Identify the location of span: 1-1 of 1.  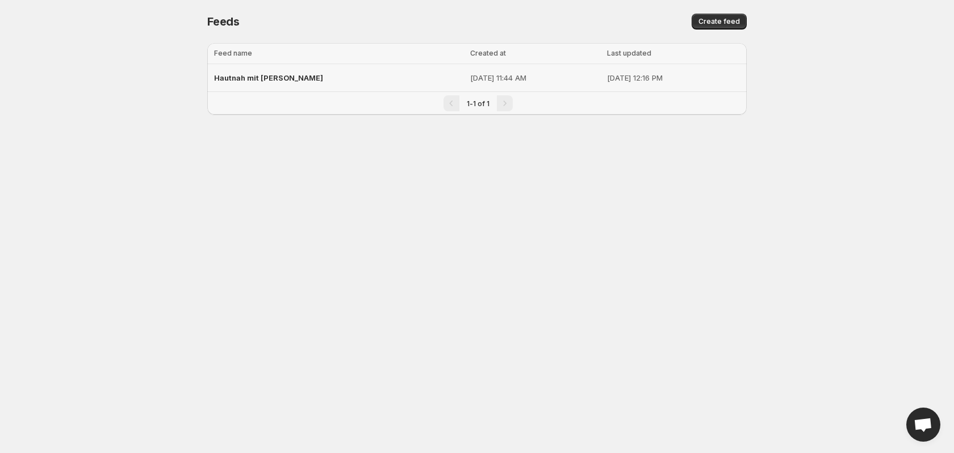
(478, 103).